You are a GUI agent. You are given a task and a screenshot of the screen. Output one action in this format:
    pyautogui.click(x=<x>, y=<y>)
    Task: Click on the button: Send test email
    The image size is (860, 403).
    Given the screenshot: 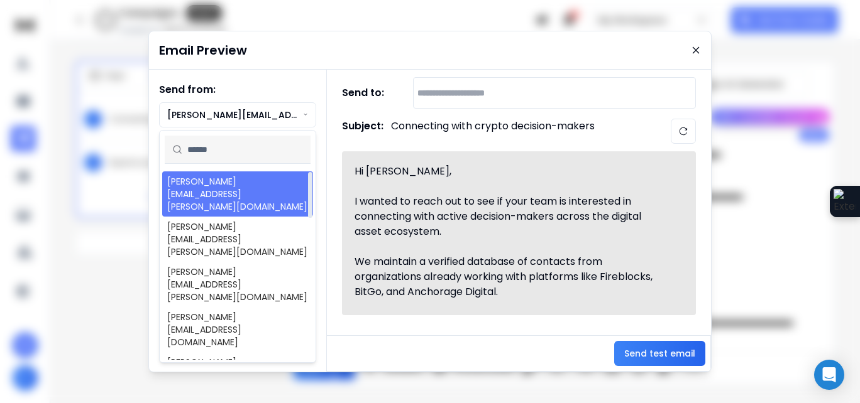 What is the action you would take?
    pyautogui.click(x=659, y=354)
    